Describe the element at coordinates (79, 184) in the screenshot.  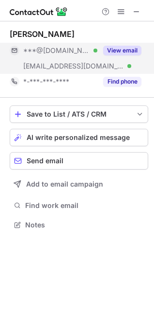
I see `button: Add to email campaign` at that location.